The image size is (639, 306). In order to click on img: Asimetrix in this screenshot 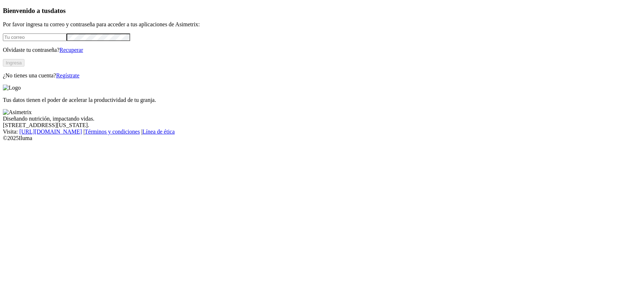, I will do `click(17, 112)`.